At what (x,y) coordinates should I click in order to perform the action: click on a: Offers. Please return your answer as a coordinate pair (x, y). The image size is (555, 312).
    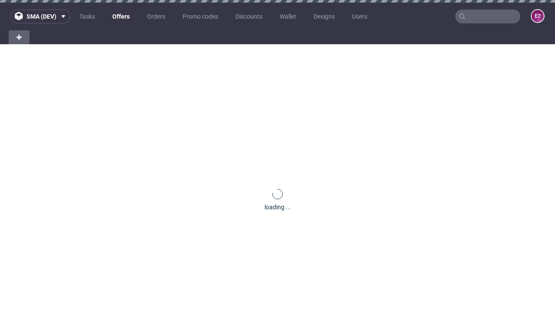
    Looking at the image, I should click on (121, 16).